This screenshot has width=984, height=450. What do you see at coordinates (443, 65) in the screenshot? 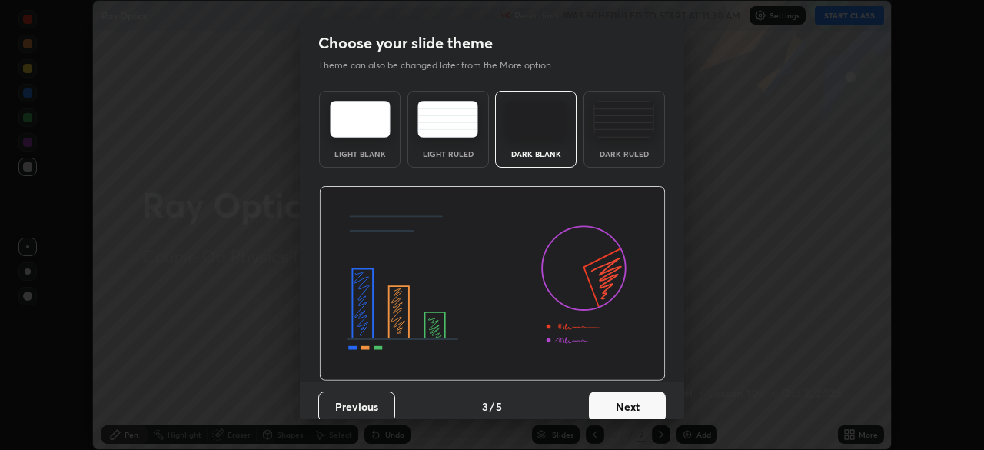
I see `p: Theme can also be changed later from the More option` at bounding box center [443, 65].